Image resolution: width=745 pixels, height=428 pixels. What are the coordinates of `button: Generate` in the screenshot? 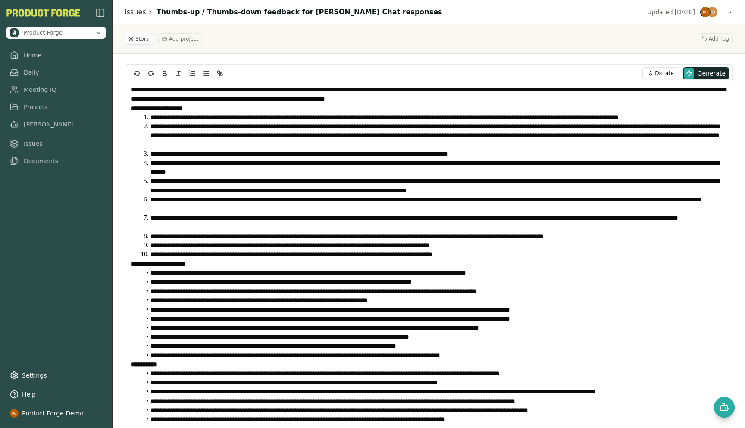 It's located at (706, 73).